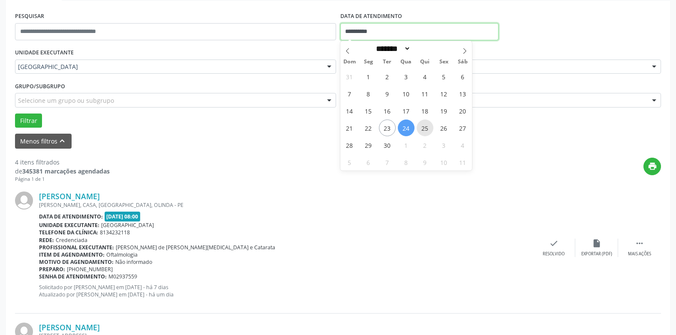 The height and width of the screenshot is (335, 676). I want to click on span: Setembro 25, 2025, so click(425, 128).